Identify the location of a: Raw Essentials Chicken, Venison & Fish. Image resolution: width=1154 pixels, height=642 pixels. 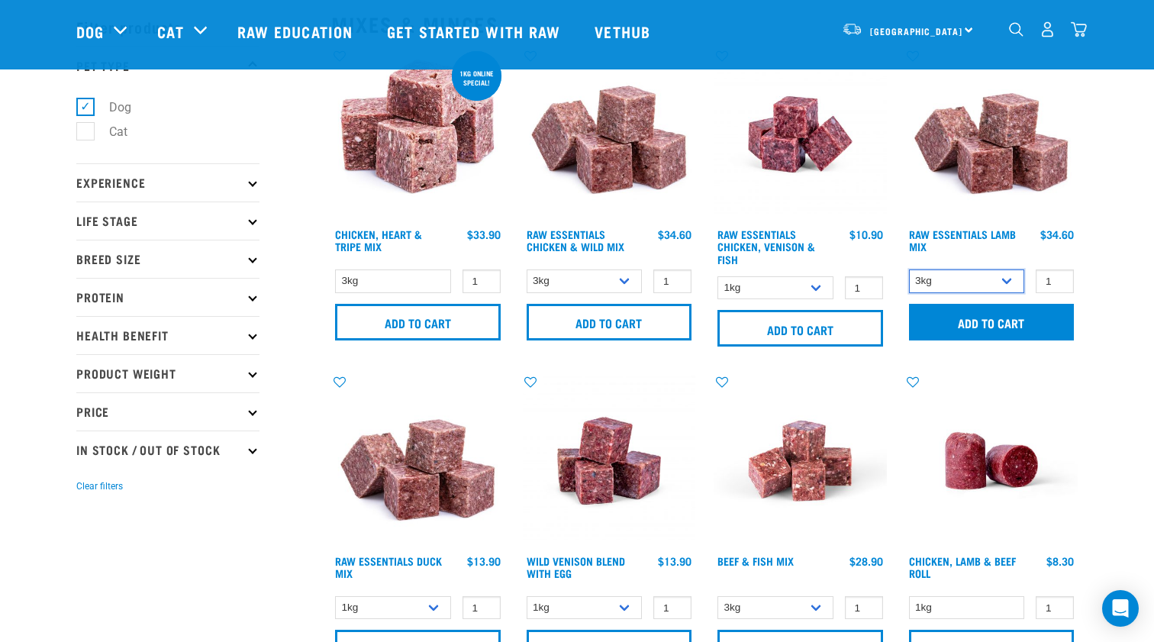
(767, 246).